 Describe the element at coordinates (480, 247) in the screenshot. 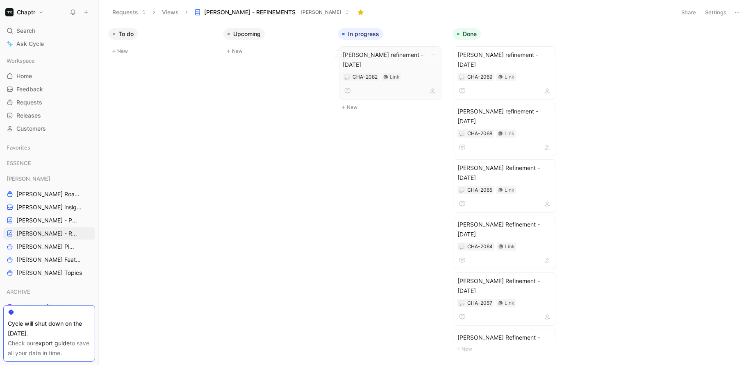

I see `div: CHA-2064` at that location.